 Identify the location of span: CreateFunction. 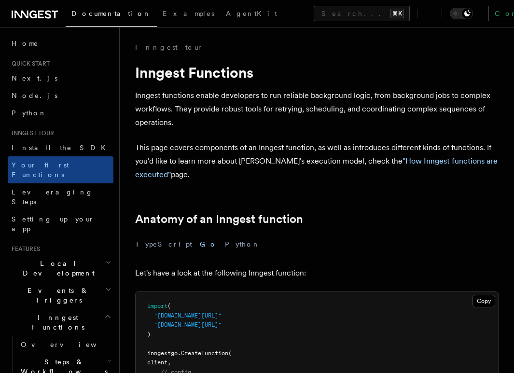
(205, 353).